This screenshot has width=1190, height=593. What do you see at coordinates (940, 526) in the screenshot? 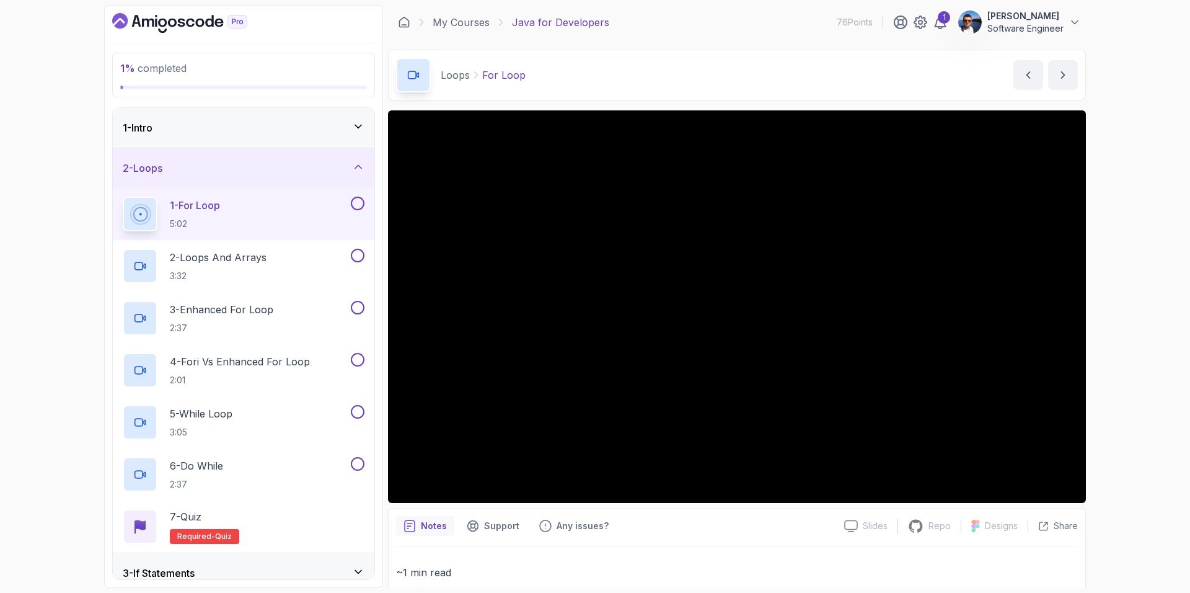
I see `p: Repo` at bounding box center [940, 526].